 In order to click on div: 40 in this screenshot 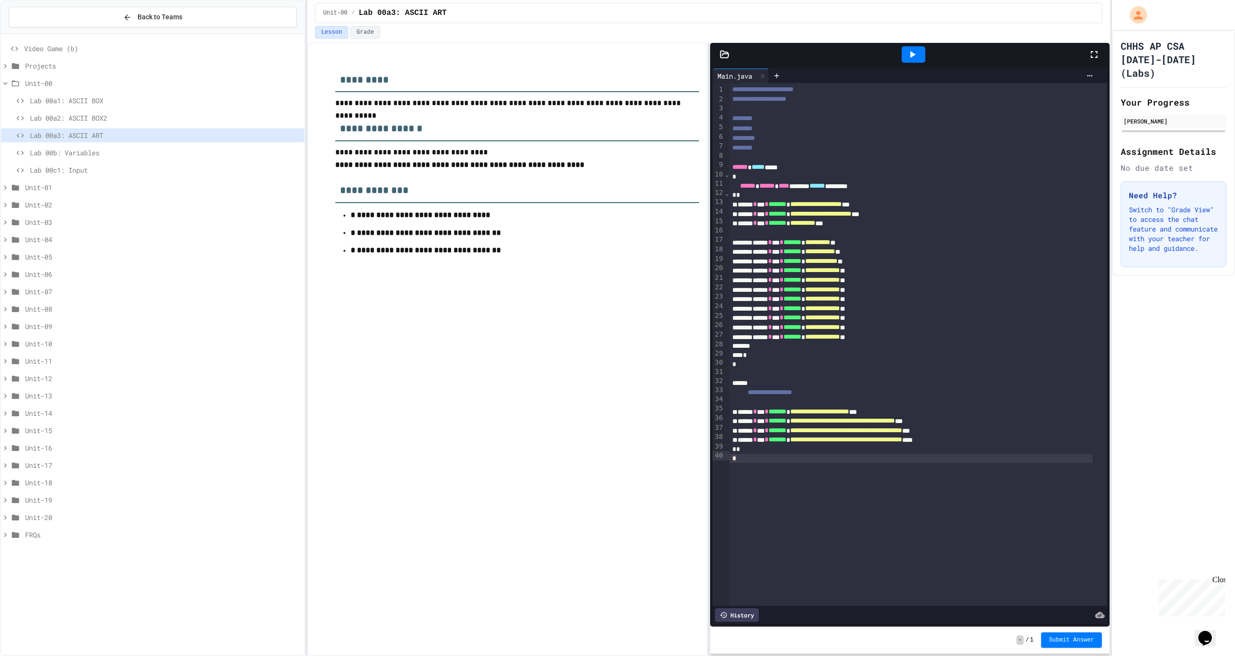, I will do `click(718, 456)`.